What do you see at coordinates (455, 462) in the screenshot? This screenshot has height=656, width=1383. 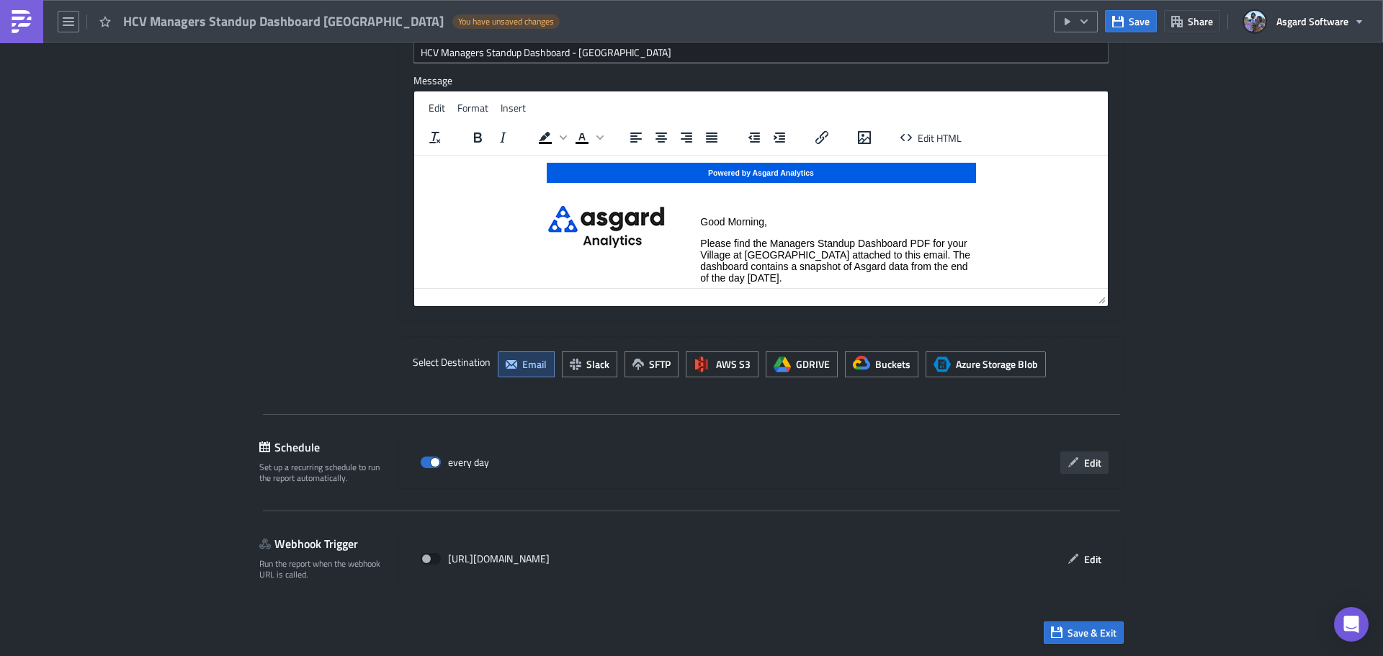 I see `div: every day` at bounding box center [455, 462].